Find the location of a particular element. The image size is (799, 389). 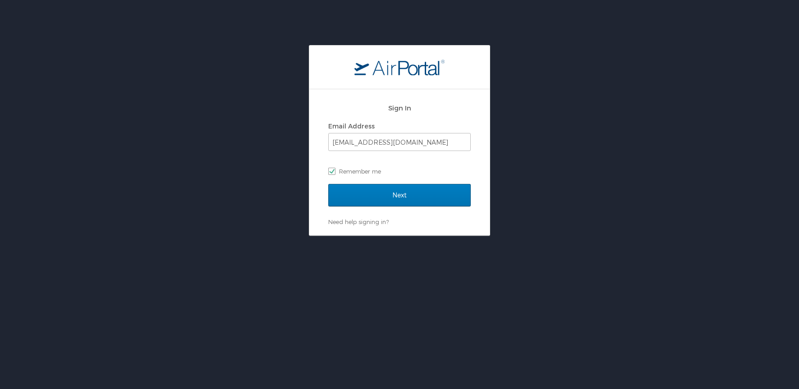

label: Remember me is located at coordinates (399, 171).